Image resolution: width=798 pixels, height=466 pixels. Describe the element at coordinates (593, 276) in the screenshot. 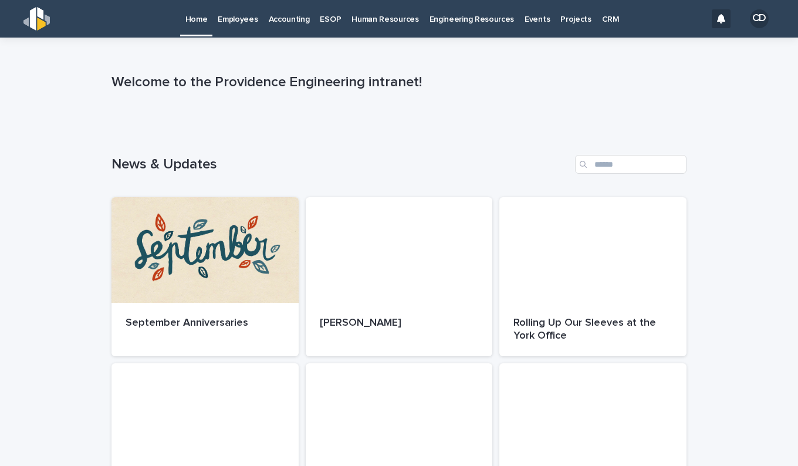

I see `a: Rolling Up Our Sleeves at the York Office` at that location.